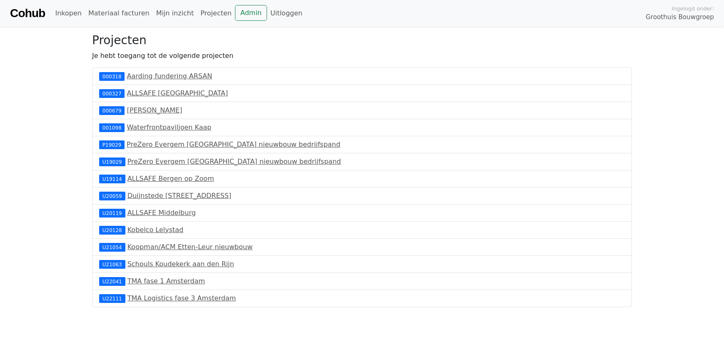 The height and width of the screenshot is (350, 724). What do you see at coordinates (112, 127) in the screenshot?
I see `div: 001098` at bounding box center [112, 127].